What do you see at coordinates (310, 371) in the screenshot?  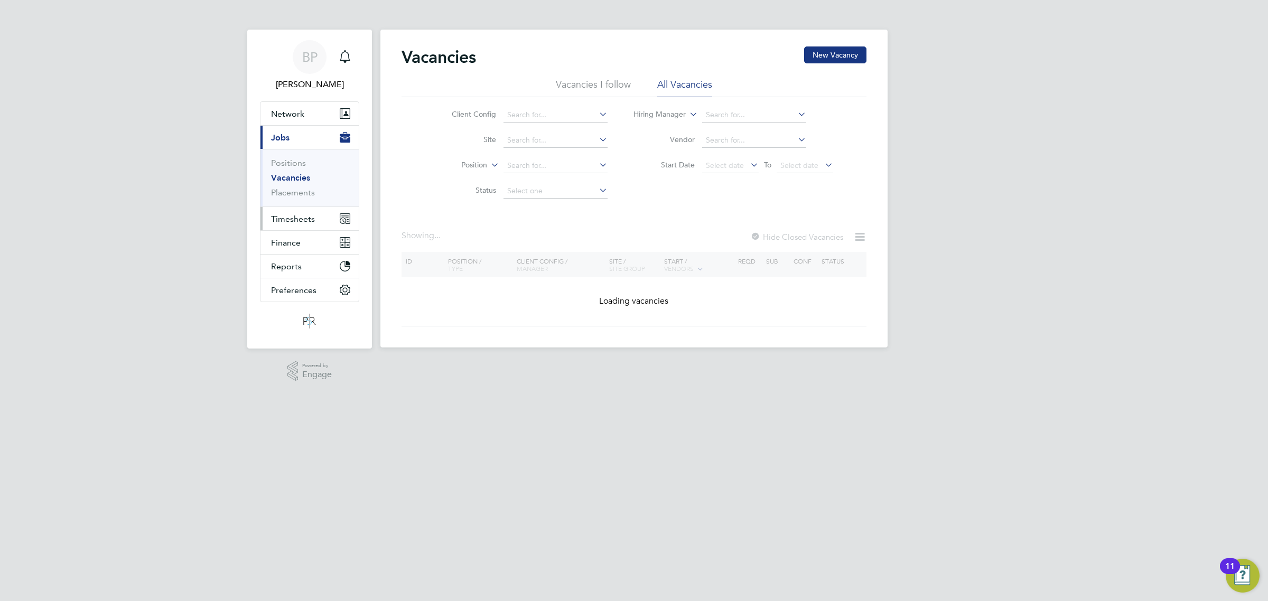 I see `a: Powered byEngage` at bounding box center [310, 371].